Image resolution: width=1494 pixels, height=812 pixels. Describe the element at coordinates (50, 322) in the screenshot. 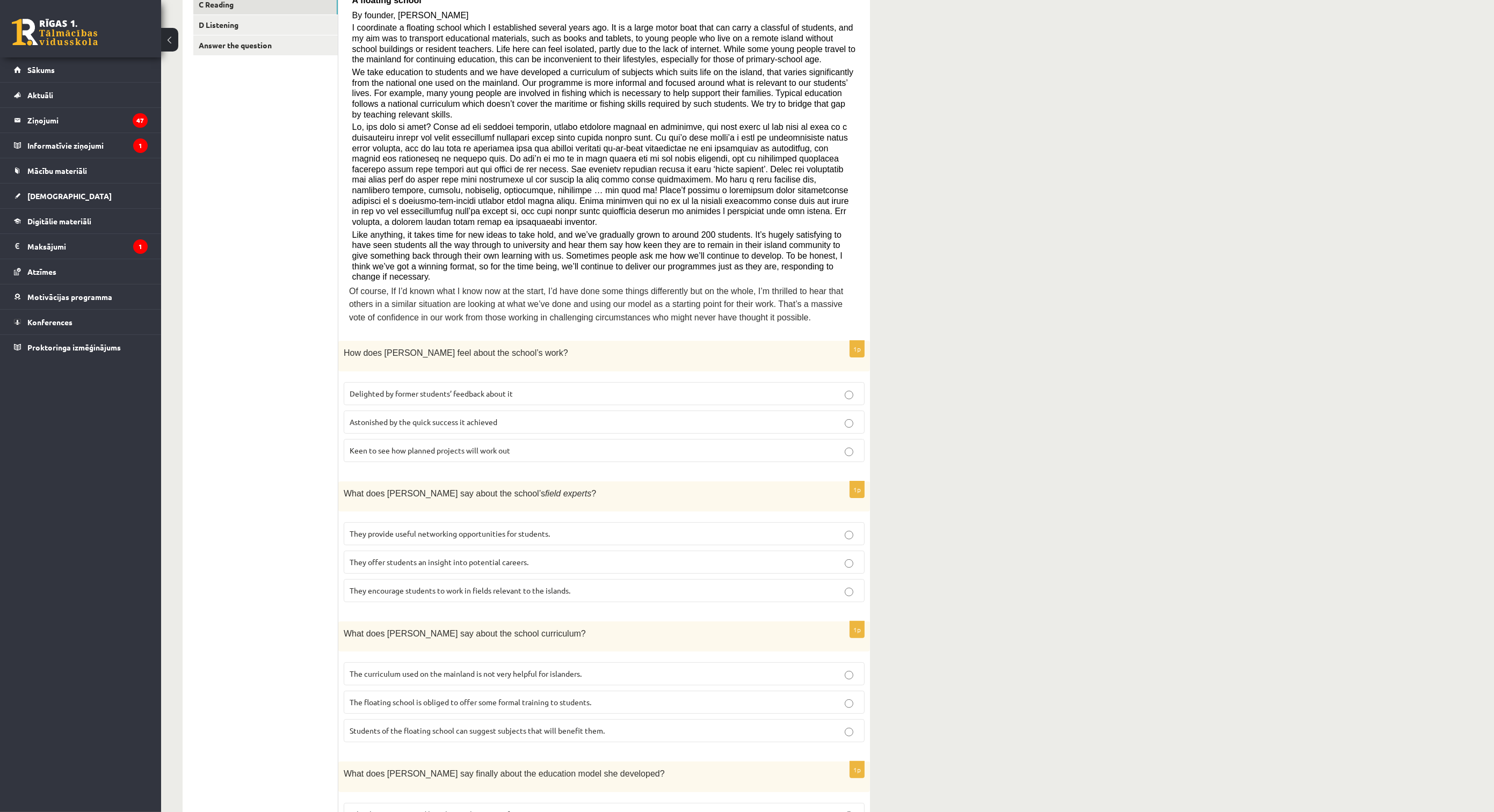

I see `span: Konferences` at that location.